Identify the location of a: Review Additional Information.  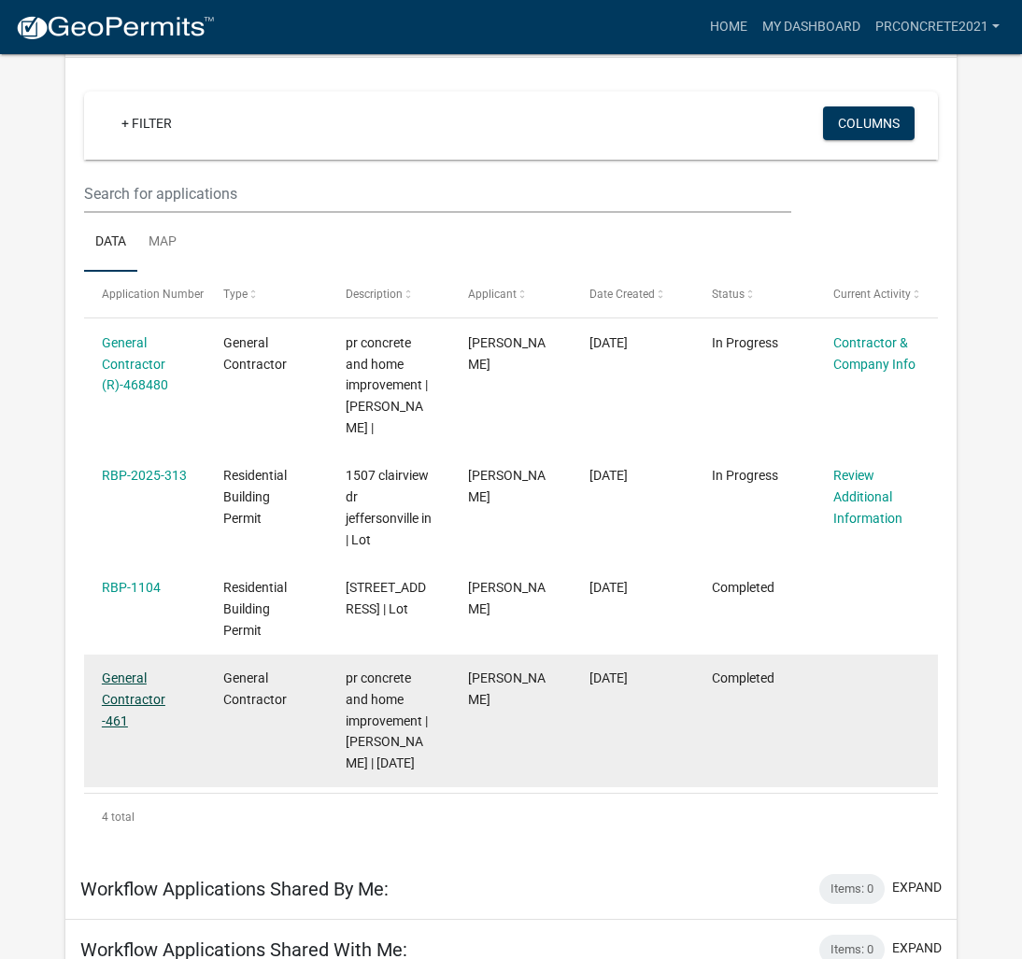
(868, 497).